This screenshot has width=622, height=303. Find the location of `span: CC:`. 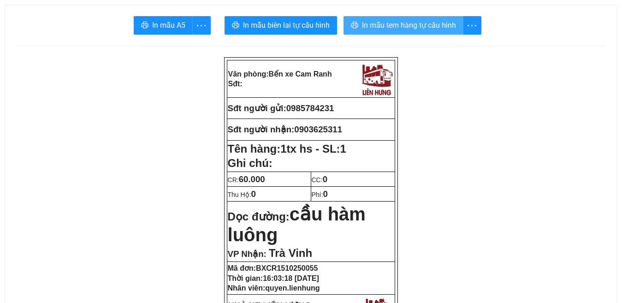

span: CC: is located at coordinates (319, 180).